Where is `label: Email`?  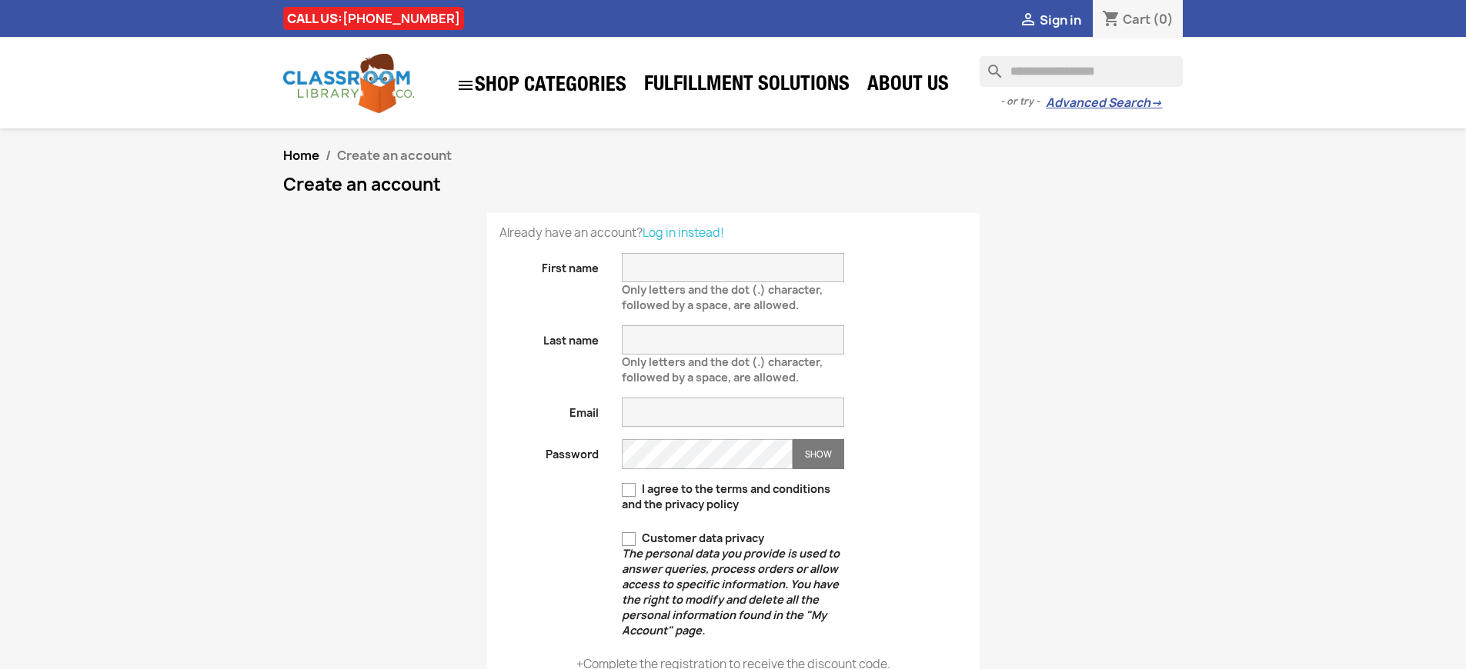 label: Email is located at coordinates (549, 409).